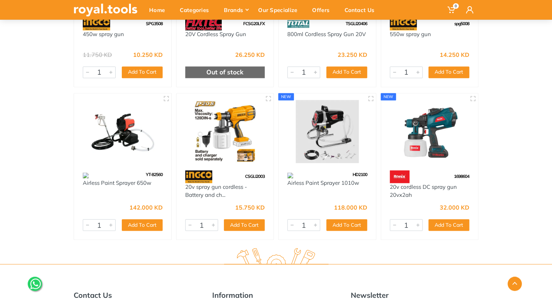 Image resolution: width=552 pixels, height=304 pixels. What do you see at coordinates (352, 55) in the screenshot?
I see `div: 23.250 KD` at bounding box center [352, 55].